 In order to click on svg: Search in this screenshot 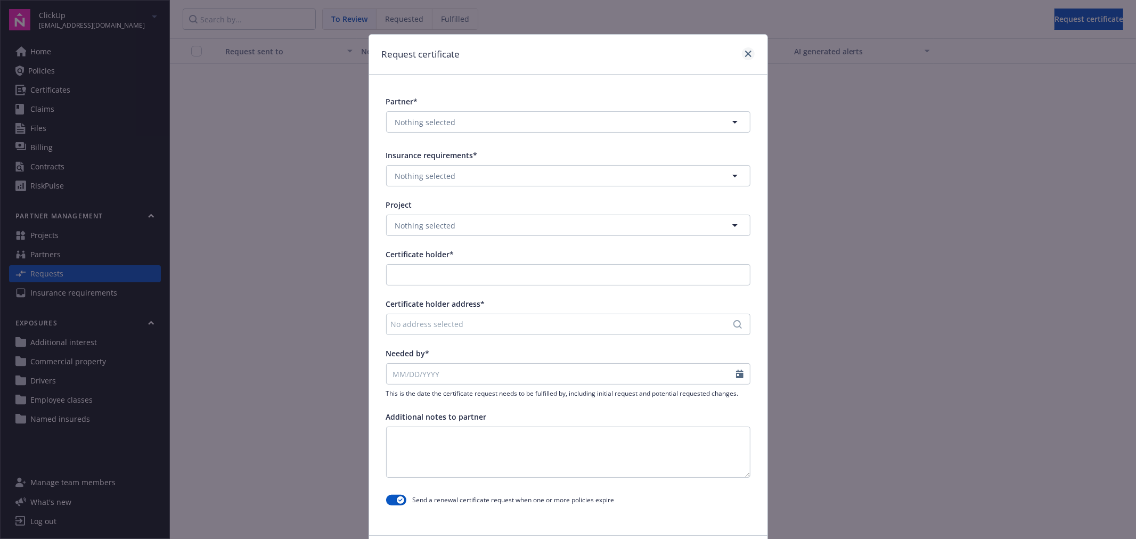, I will do `click(738, 324)`.